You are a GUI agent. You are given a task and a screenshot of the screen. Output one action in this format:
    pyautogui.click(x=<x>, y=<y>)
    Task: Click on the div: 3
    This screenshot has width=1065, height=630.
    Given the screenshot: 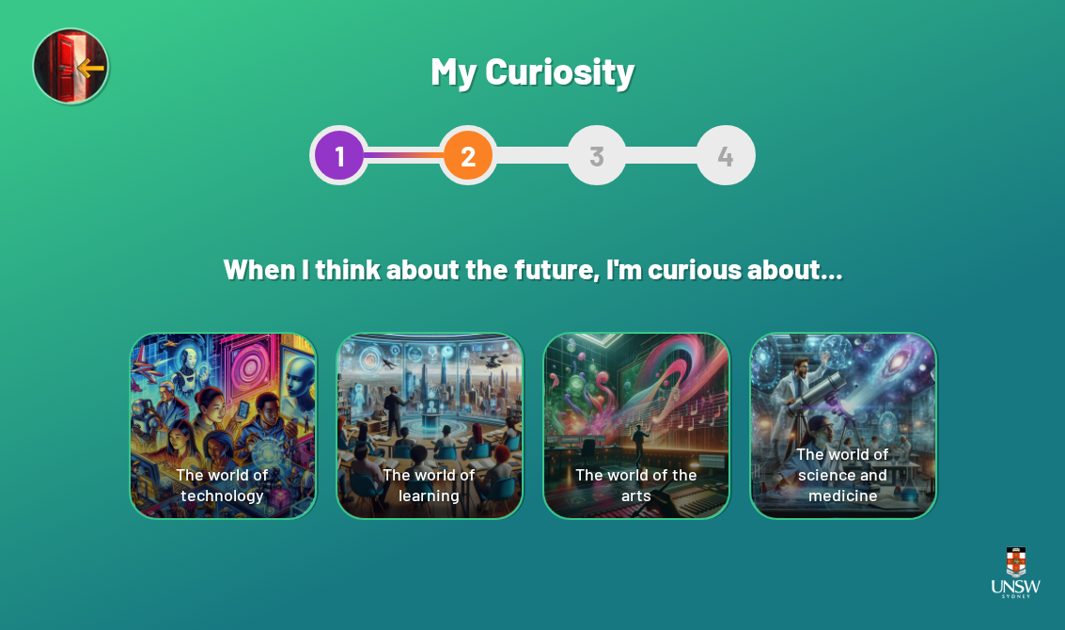 What is the action you would take?
    pyautogui.click(x=597, y=155)
    